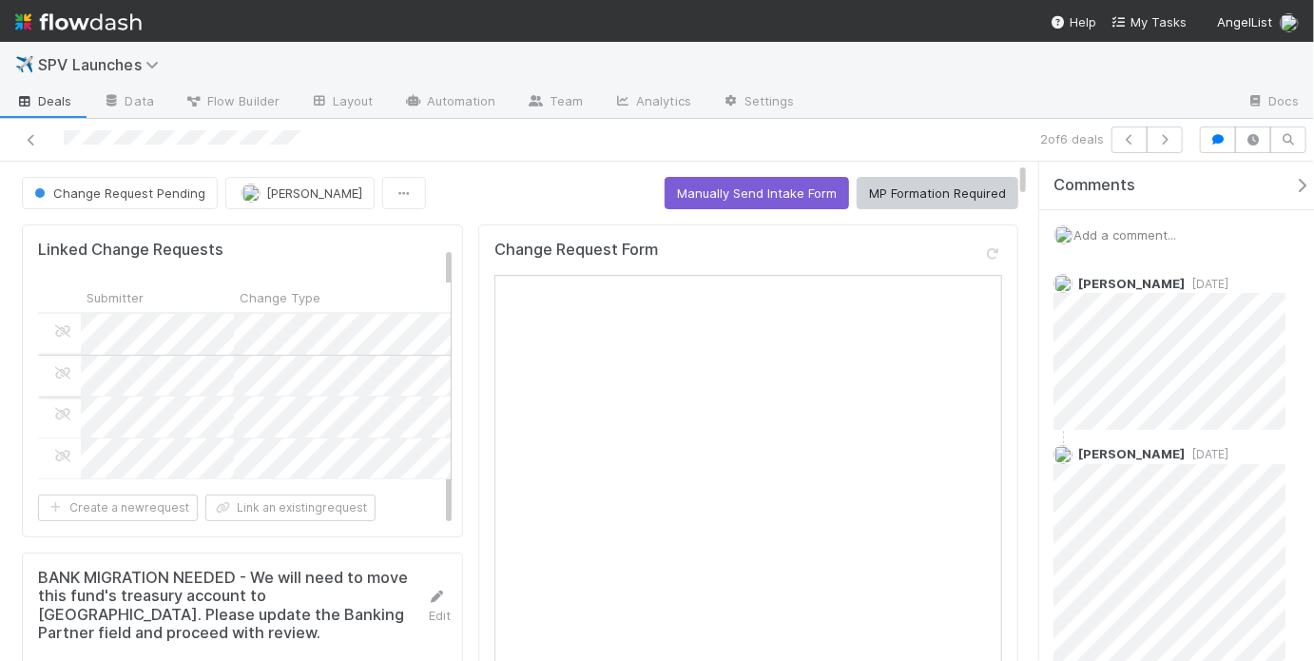  What do you see at coordinates (1095, 185) in the screenshot?
I see `span: Comments` at bounding box center [1095, 185].